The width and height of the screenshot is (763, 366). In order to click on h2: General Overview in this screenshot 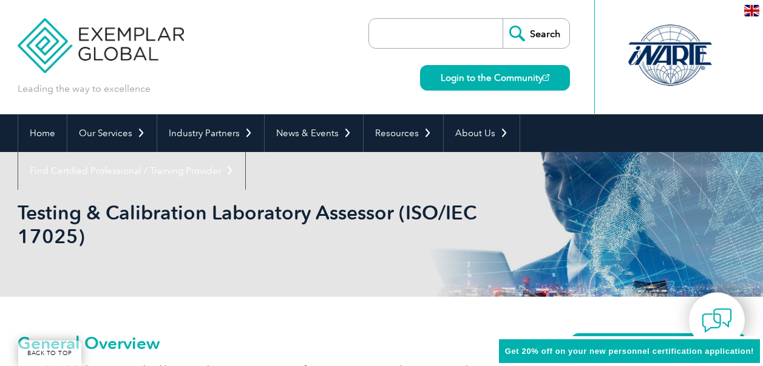, I will do `click(273, 343)`.